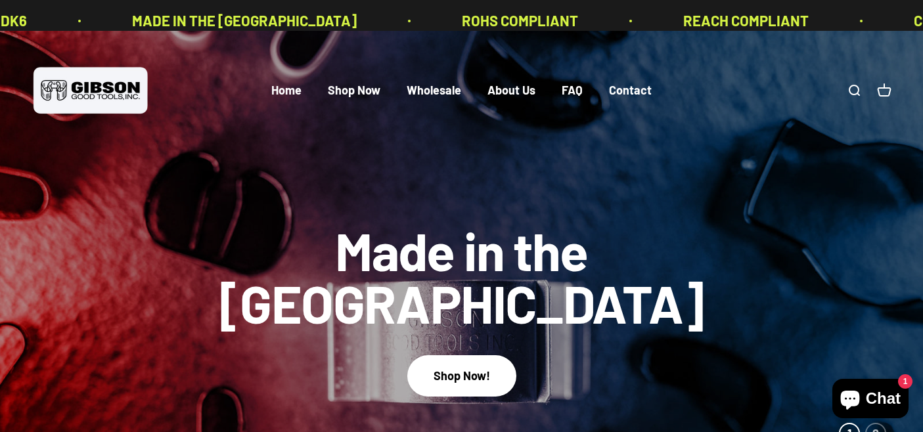  I want to click on p: REACH COMPLIANT, so click(567, 20).